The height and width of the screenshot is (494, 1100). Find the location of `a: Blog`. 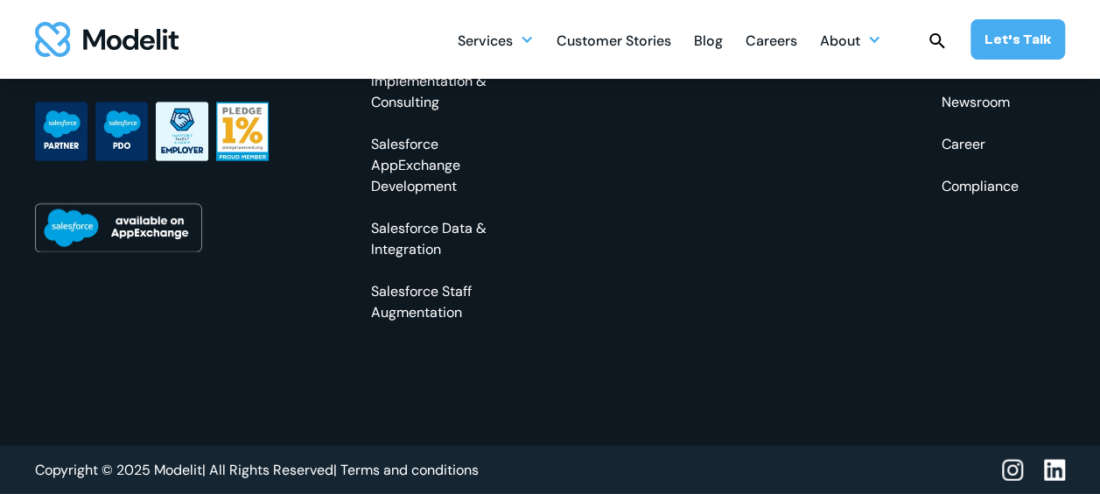

a: Blog is located at coordinates (708, 39).